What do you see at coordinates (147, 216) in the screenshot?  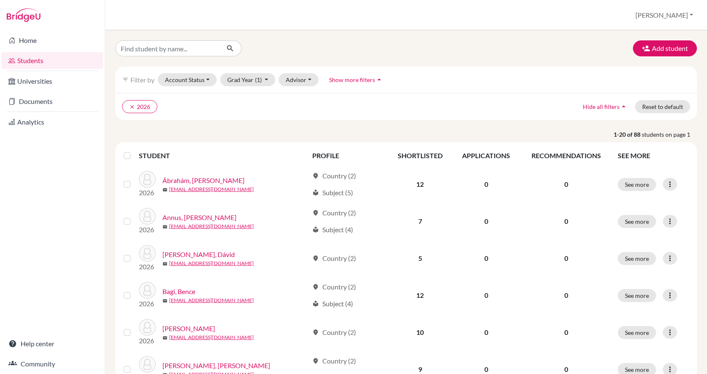 I see `img: Annus, Dorottya` at bounding box center [147, 216].